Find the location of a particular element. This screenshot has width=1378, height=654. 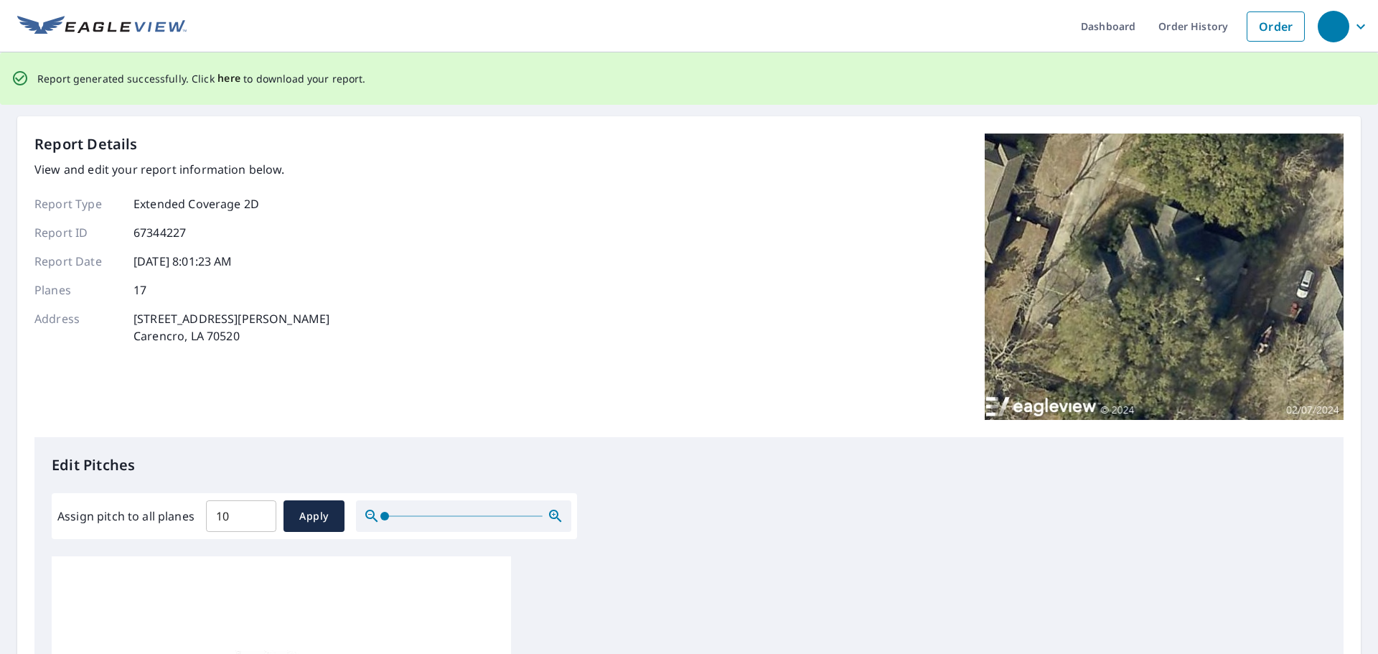

p: Edit Pitches is located at coordinates (689, 465).